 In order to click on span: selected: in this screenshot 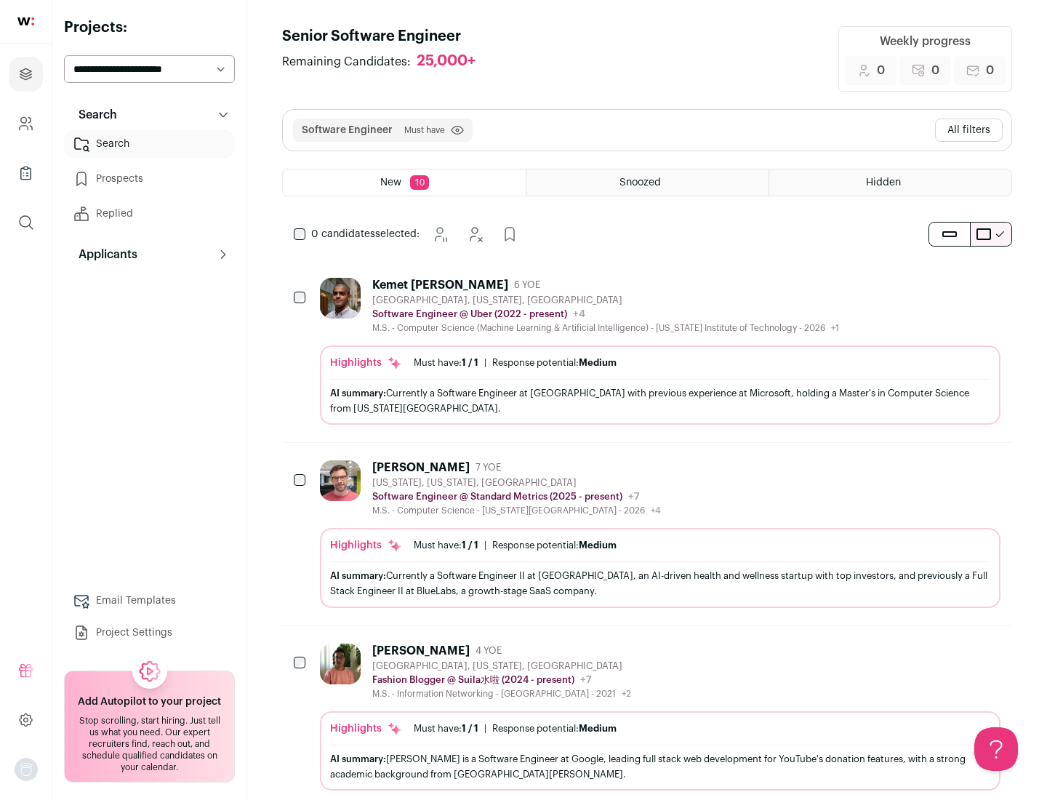, I will do `click(365, 234)`.